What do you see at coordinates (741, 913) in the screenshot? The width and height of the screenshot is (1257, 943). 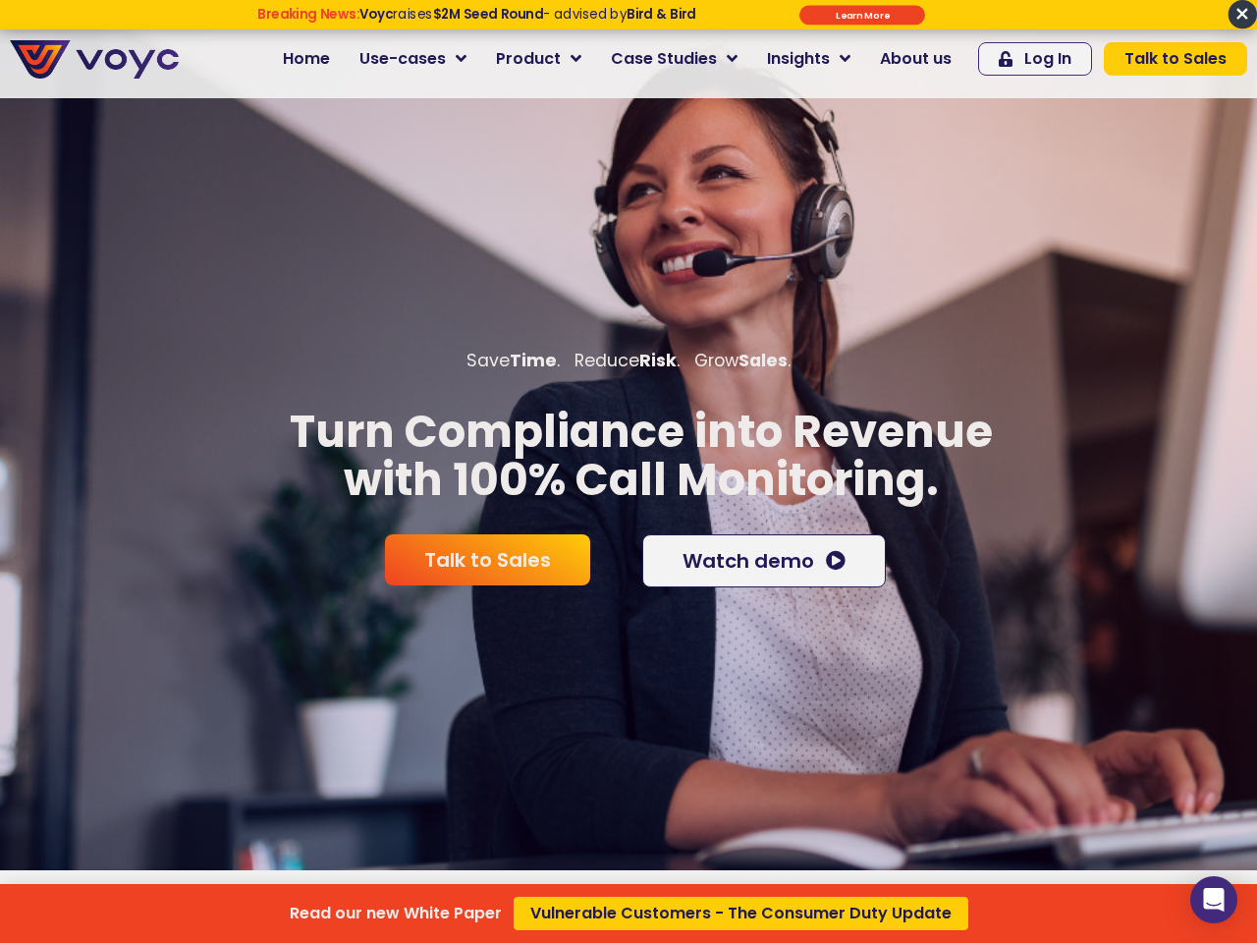 I see `span: Vulnerable Customers - The Consumer Duty Update` at bounding box center [741, 913].